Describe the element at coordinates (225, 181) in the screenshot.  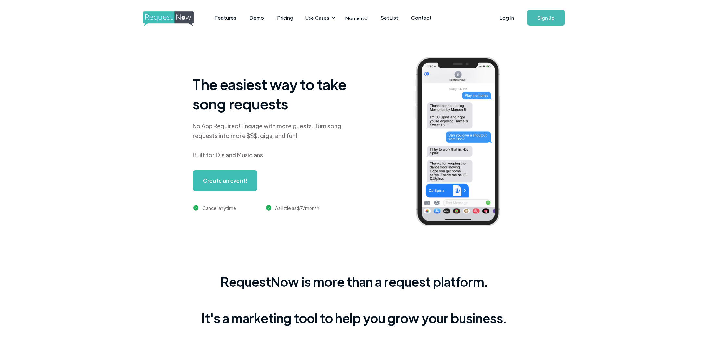
I see `a: Create an event!` at that location.